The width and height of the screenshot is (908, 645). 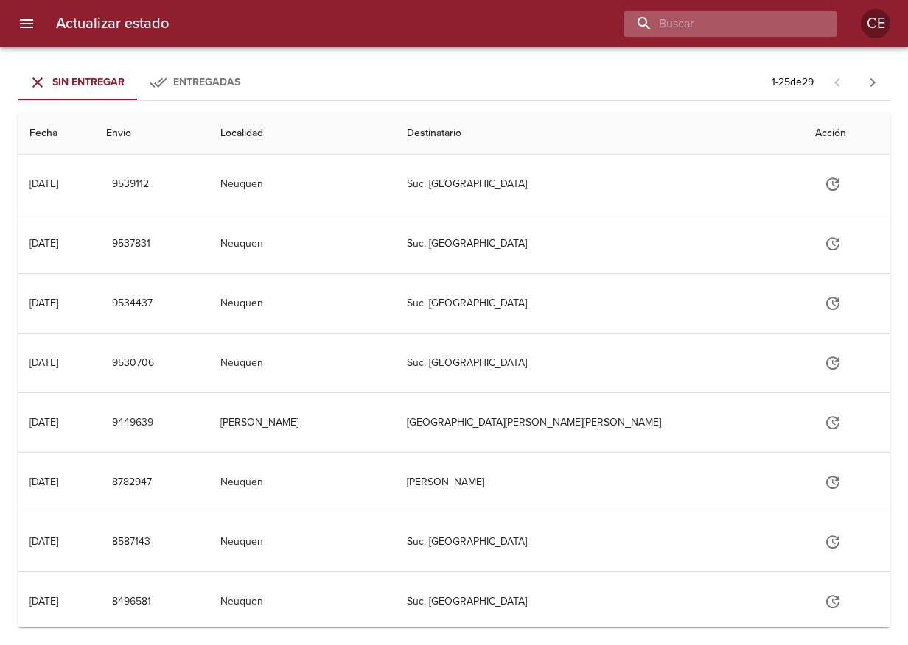 I want to click on span: Pagina siguiente, so click(x=872, y=83).